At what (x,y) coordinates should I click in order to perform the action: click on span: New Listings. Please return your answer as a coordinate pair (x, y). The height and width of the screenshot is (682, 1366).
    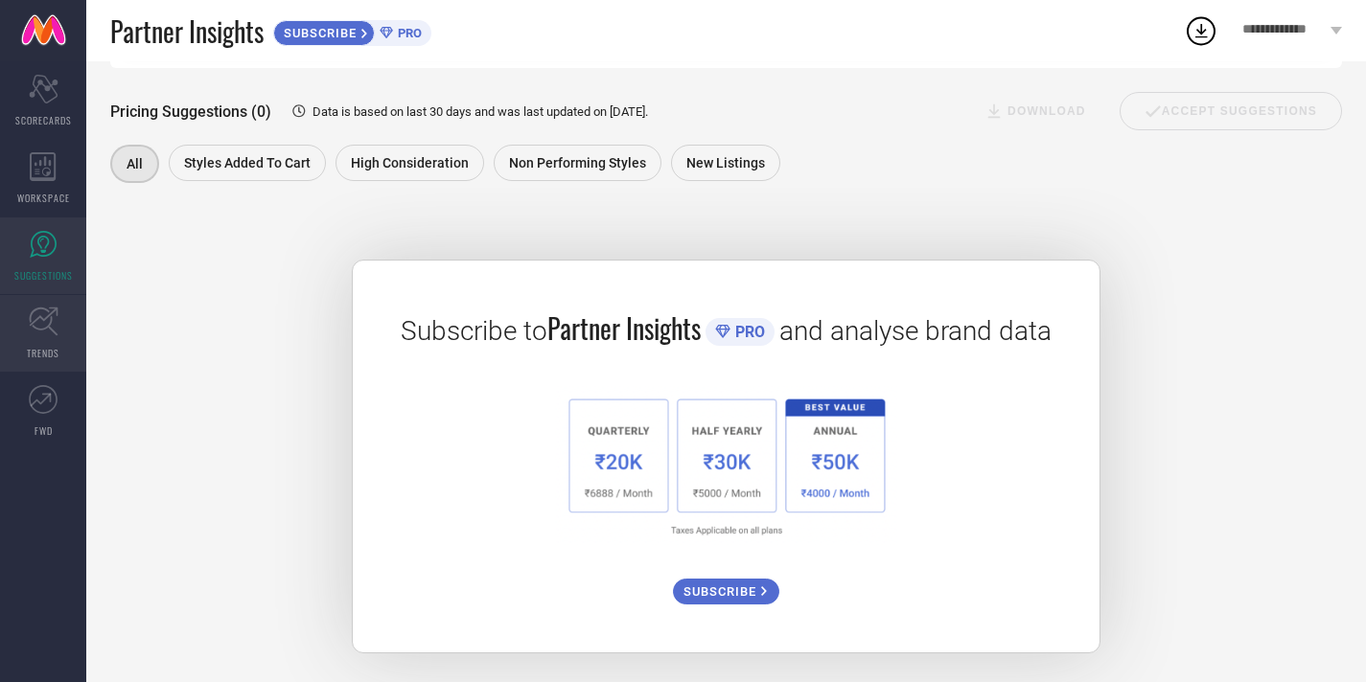
    Looking at the image, I should click on (725, 163).